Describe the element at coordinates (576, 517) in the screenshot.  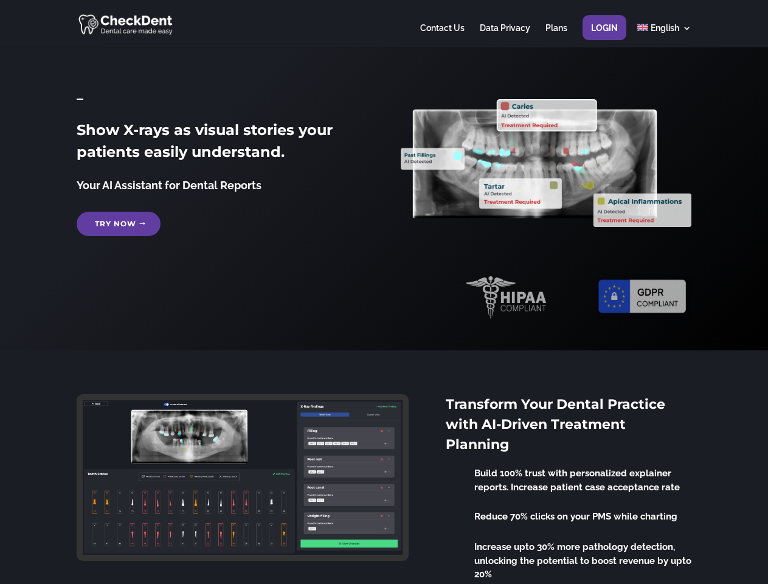
I see `span: Reduce 70% clicks on your PMS while charting` at that location.